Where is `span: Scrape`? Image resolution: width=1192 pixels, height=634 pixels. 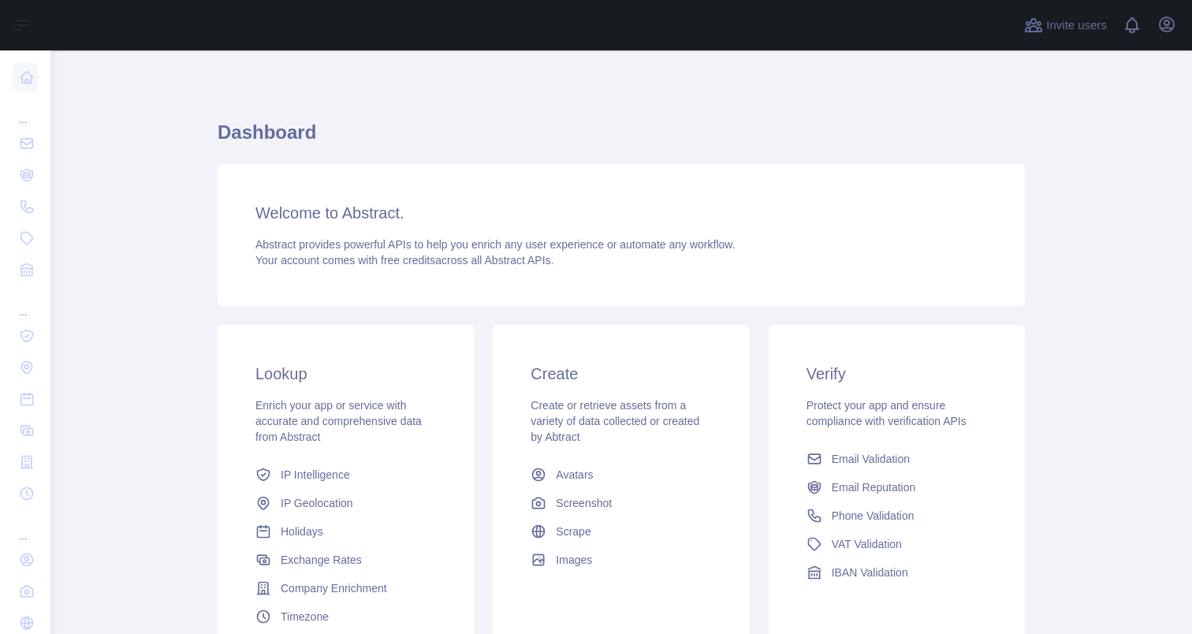 span: Scrape is located at coordinates (573, 531).